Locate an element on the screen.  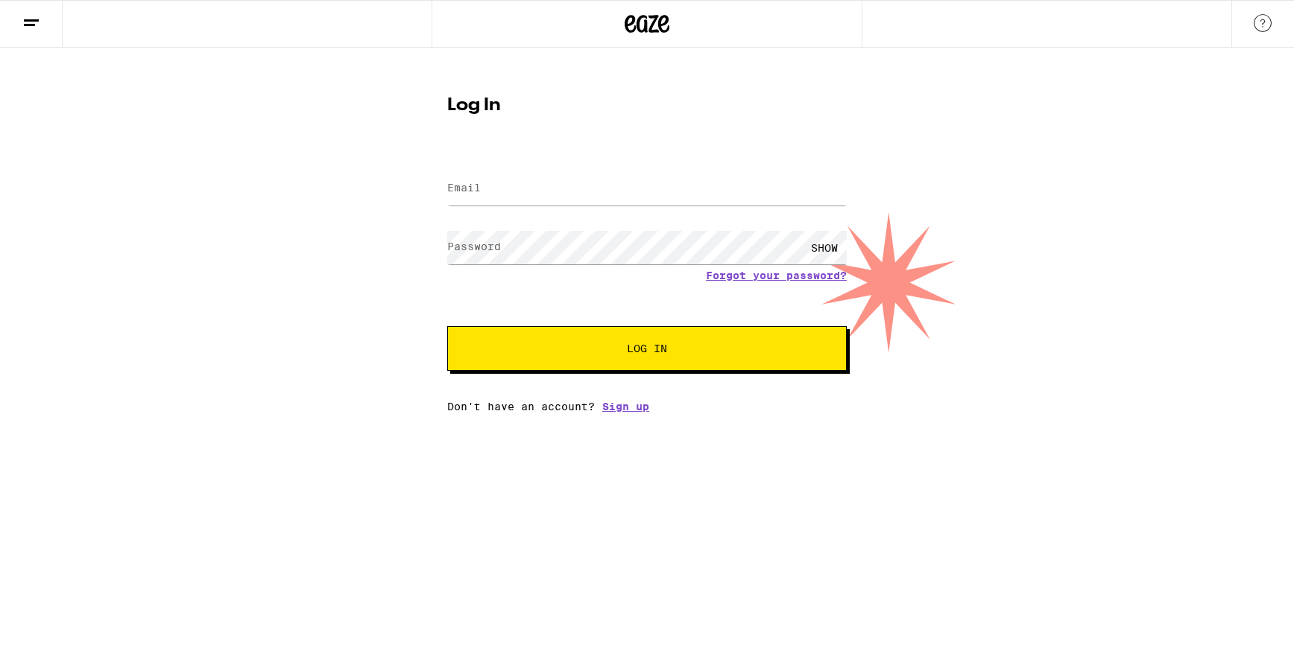
a: Sign up is located at coordinates (625, 407).